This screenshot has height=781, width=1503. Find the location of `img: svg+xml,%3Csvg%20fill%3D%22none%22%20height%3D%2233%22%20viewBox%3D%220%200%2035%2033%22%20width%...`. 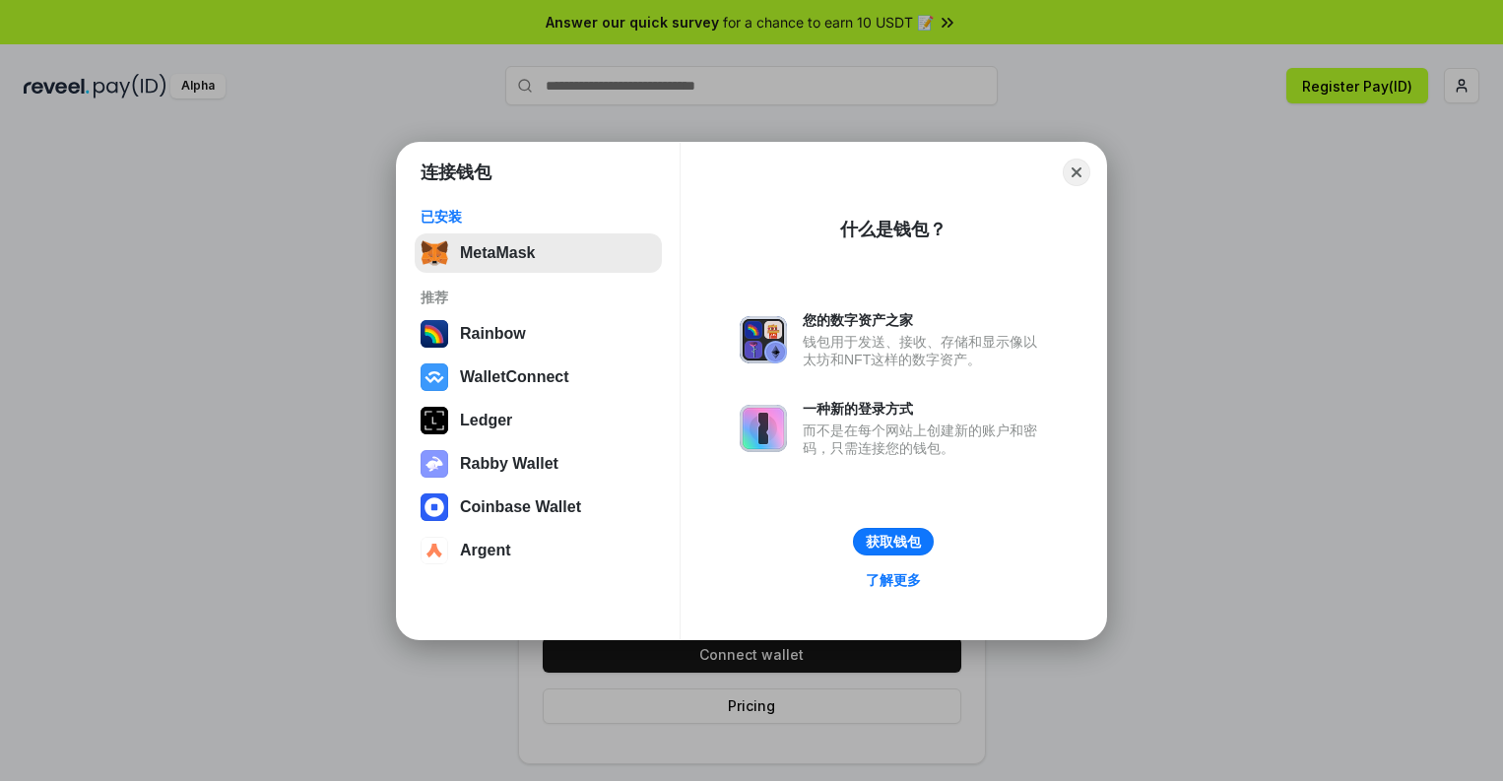

img: svg+xml,%3Csvg%20fill%3D%22none%22%20height%3D%2233%22%20viewBox%3D%220%200%2035%2033%22%20width%... is located at coordinates (434, 253).